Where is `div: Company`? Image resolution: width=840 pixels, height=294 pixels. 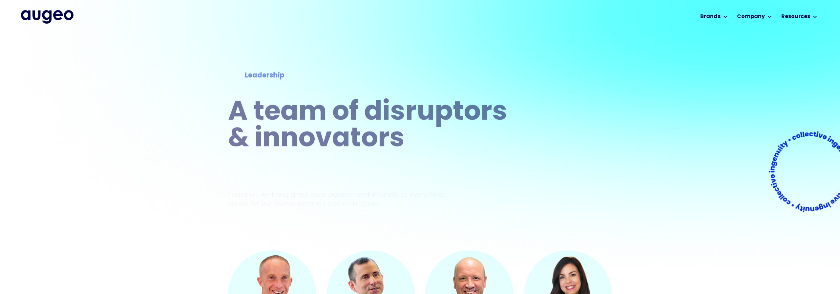
div: Company is located at coordinates (751, 17).